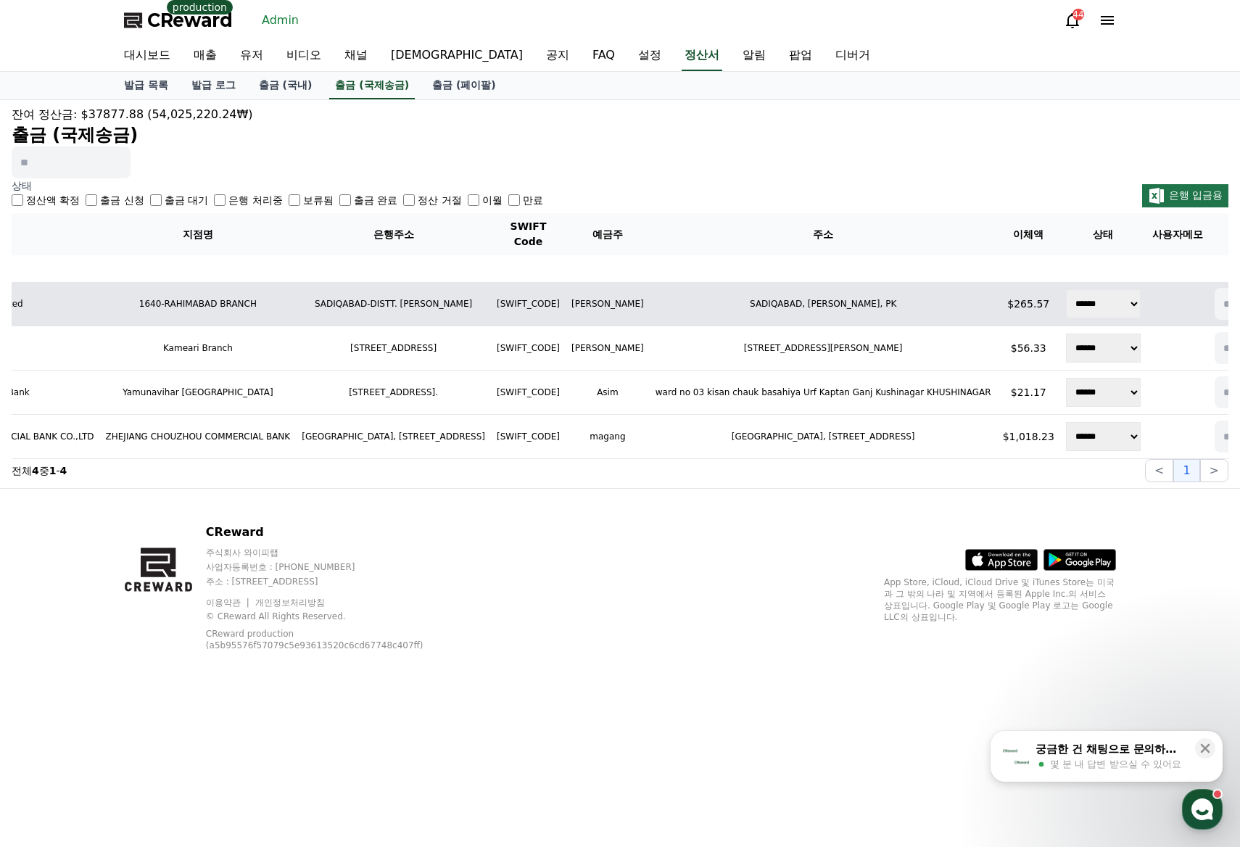  What do you see at coordinates (333, 532) in the screenshot?
I see `p: CReward` at bounding box center [333, 532].